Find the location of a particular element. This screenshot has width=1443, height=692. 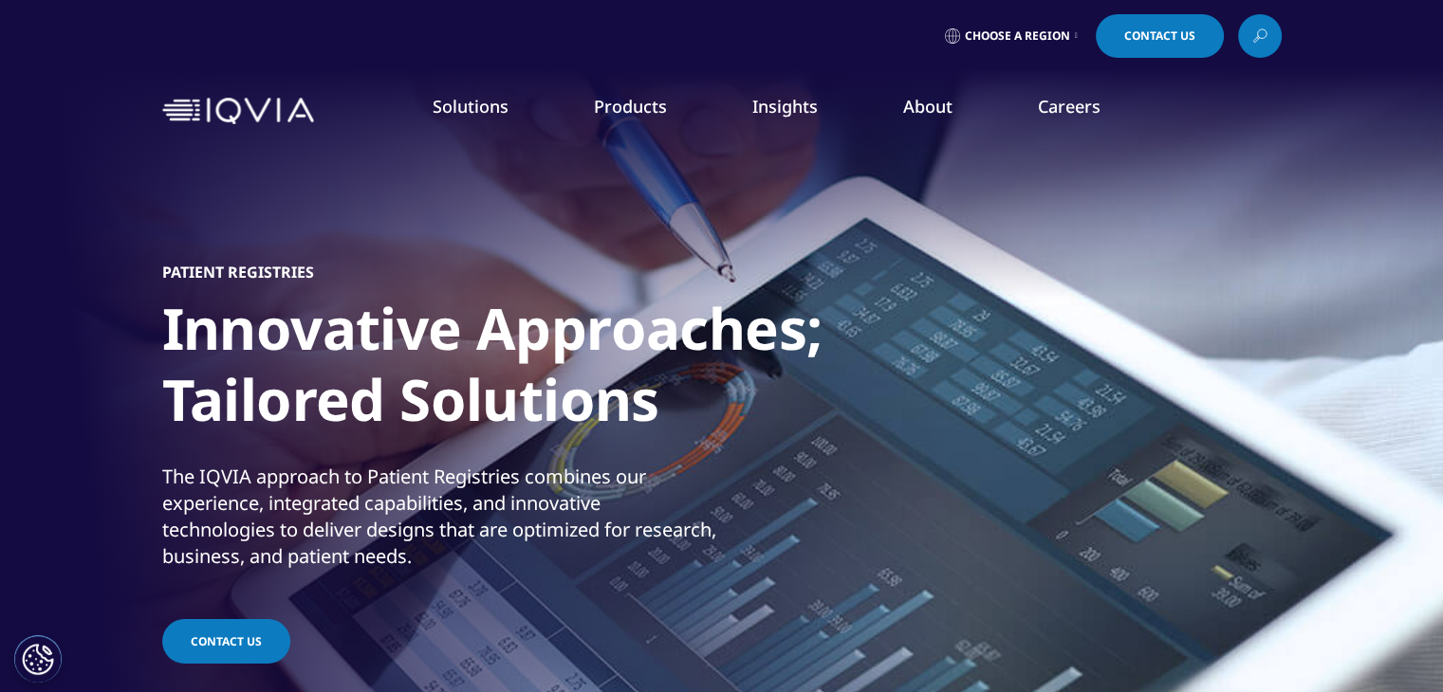

a: Careers is located at coordinates (1069, 106).